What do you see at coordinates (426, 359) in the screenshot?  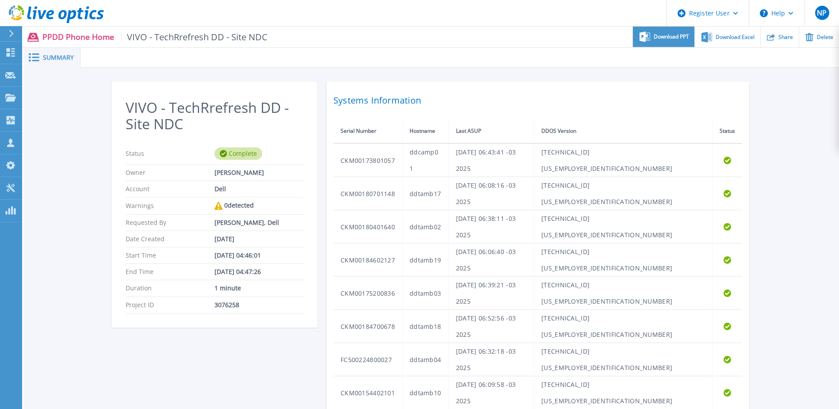 I see `td: ddtamb04` at bounding box center [426, 359].